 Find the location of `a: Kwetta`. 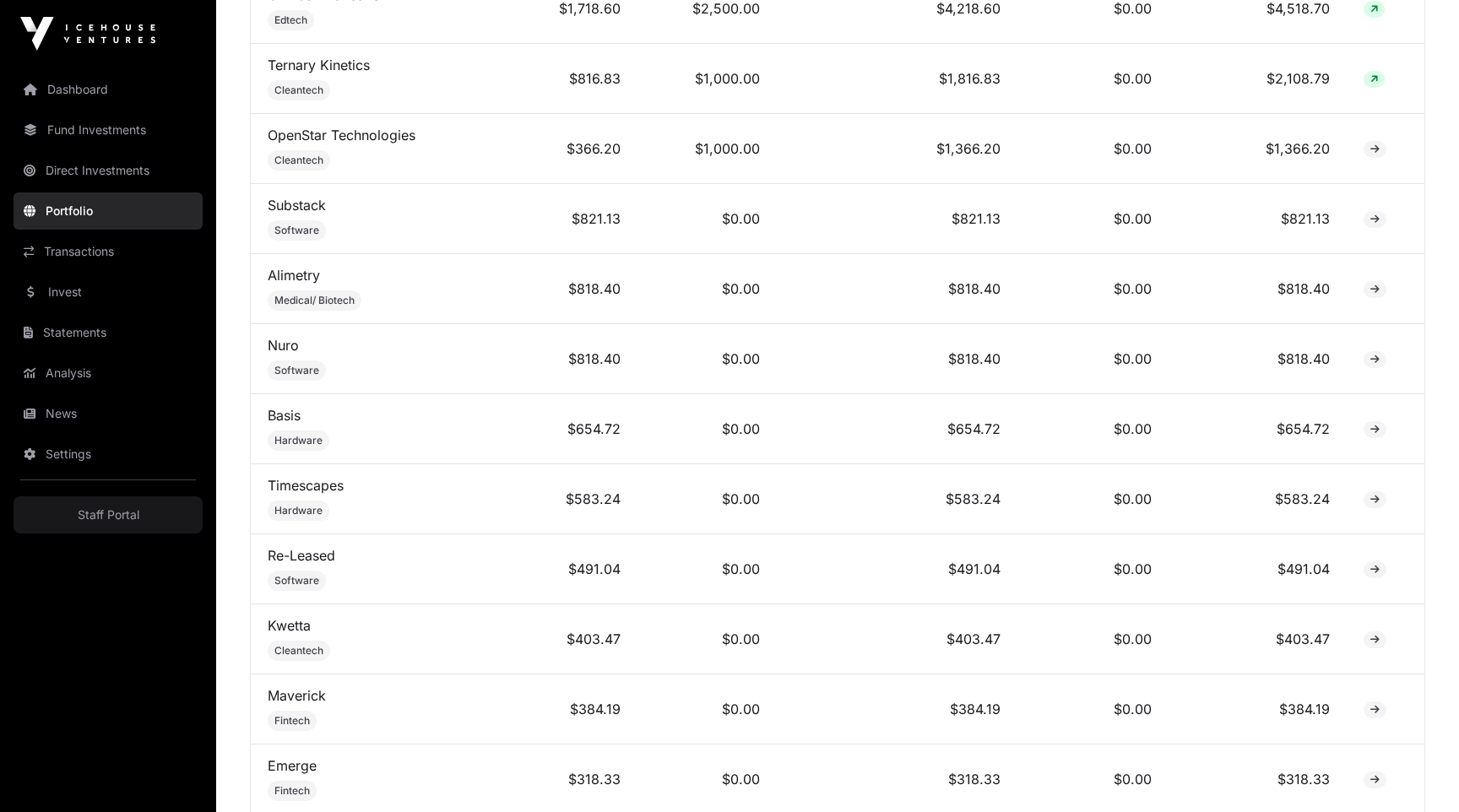

a: Kwetta is located at coordinates (289, 626).